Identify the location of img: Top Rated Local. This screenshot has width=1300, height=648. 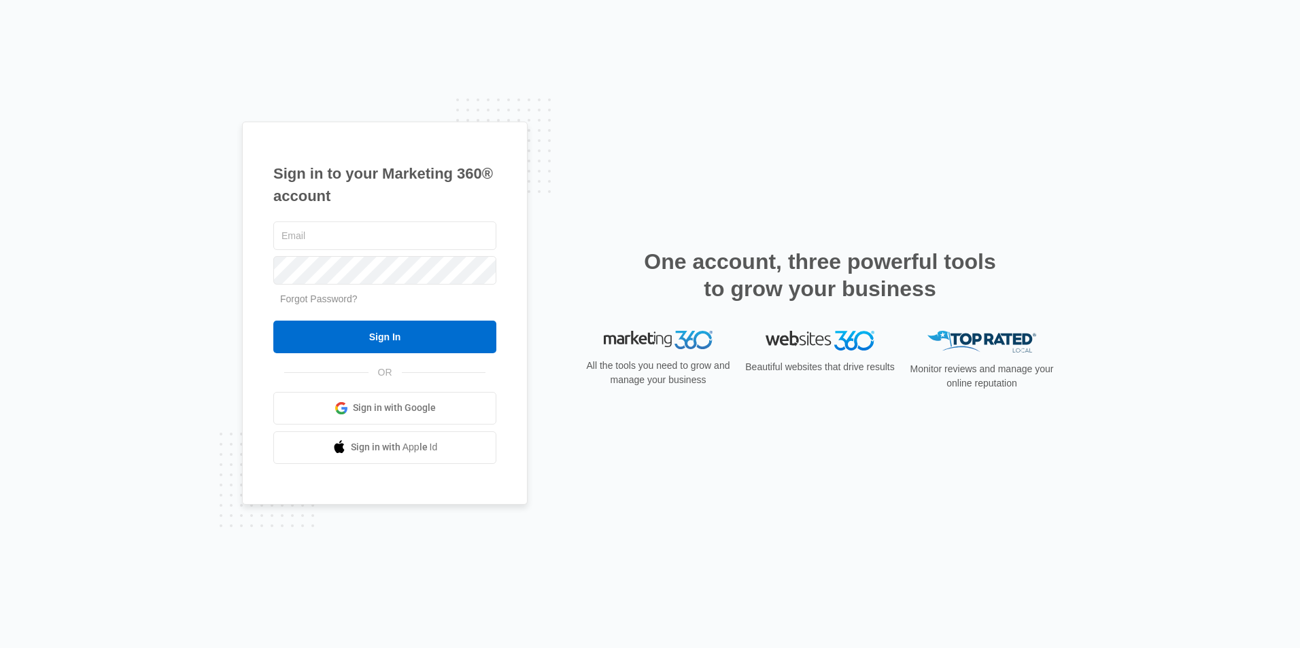
(981, 342).